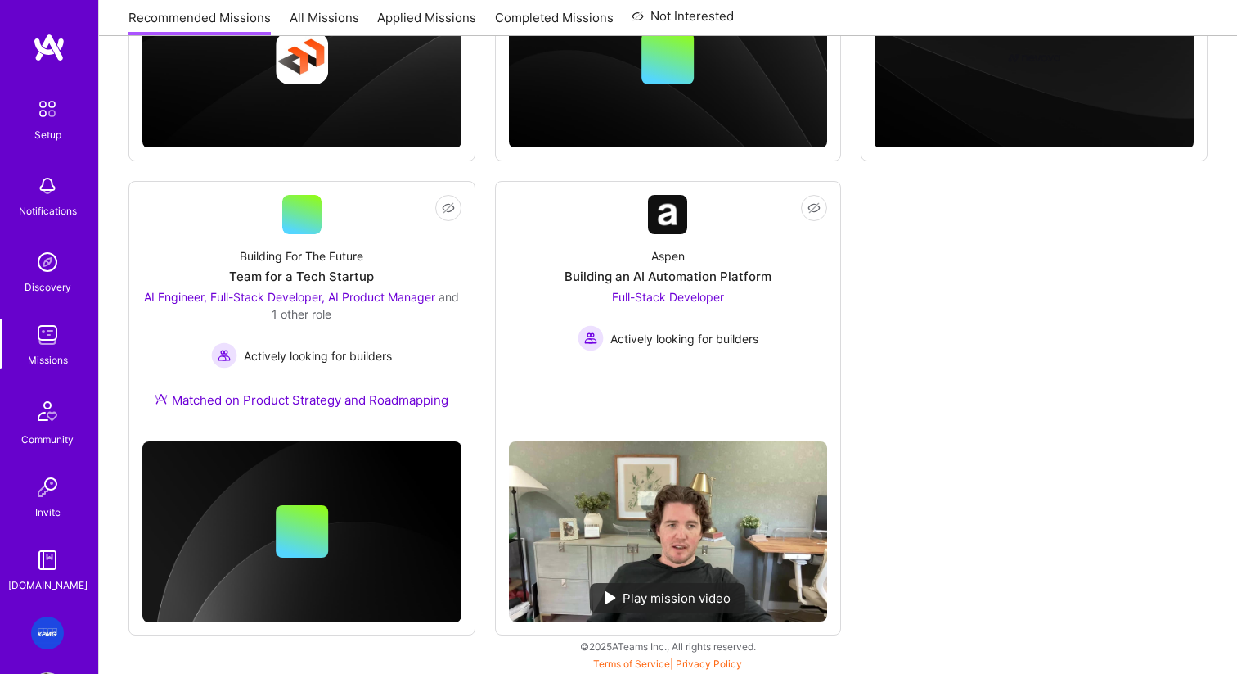  What do you see at coordinates (301, 255) in the screenshot?
I see `div: Building For The Future` at bounding box center [301, 255].